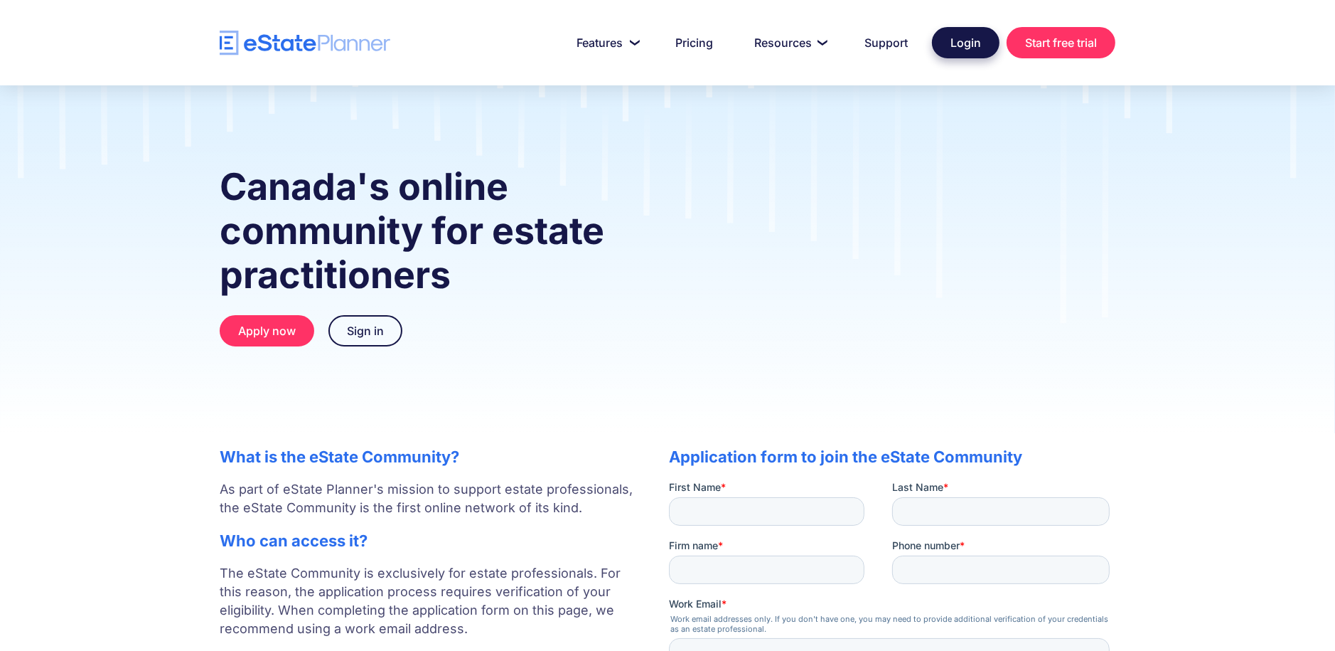 The image size is (1335, 651). Describe the element at coordinates (605, 43) in the screenshot. I see `a: Features` at that location.